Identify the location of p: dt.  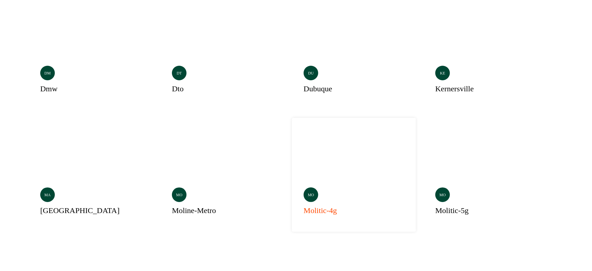
(179, 73).